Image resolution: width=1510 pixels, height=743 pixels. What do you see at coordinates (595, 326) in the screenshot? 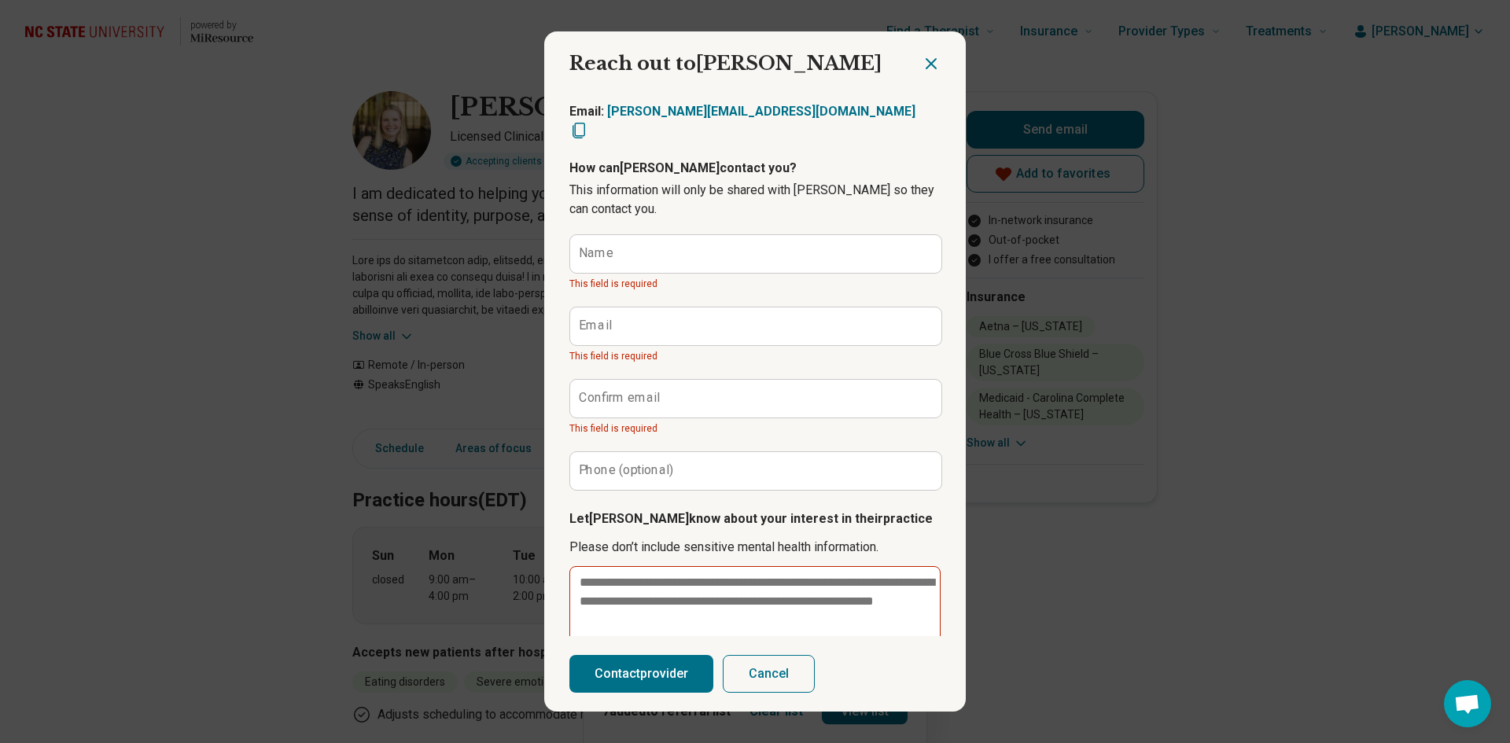
I see `label: Email` at bounding box center [595, 326].